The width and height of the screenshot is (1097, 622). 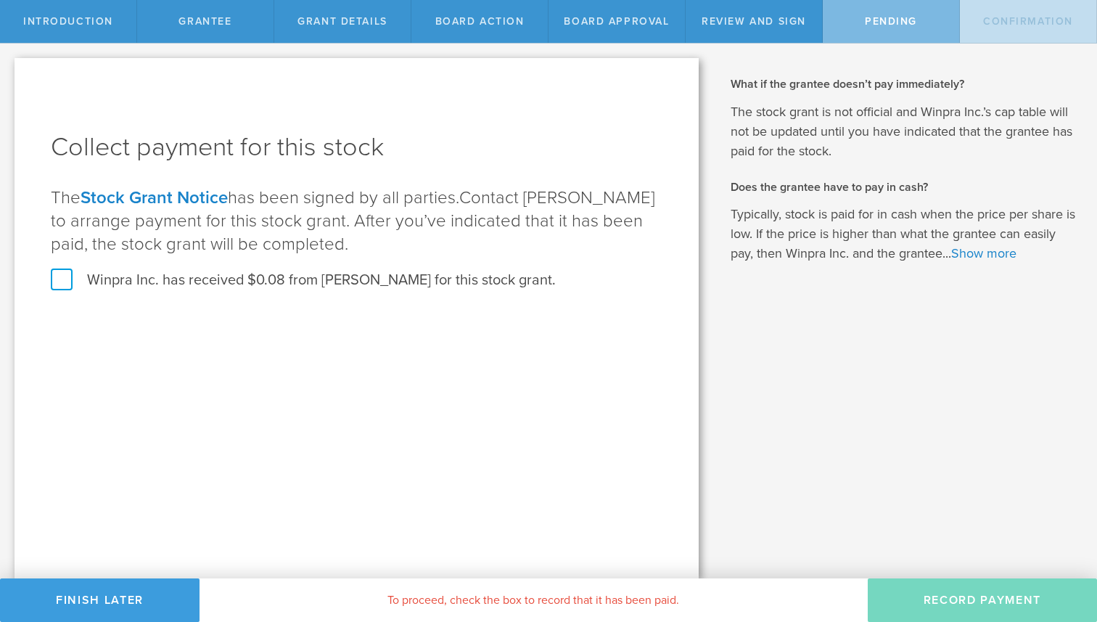 What do you see at coordinates (356, 147) in the screenshot?
I see `h1: Collect payment for this stock` at bounding box center [356, 147].